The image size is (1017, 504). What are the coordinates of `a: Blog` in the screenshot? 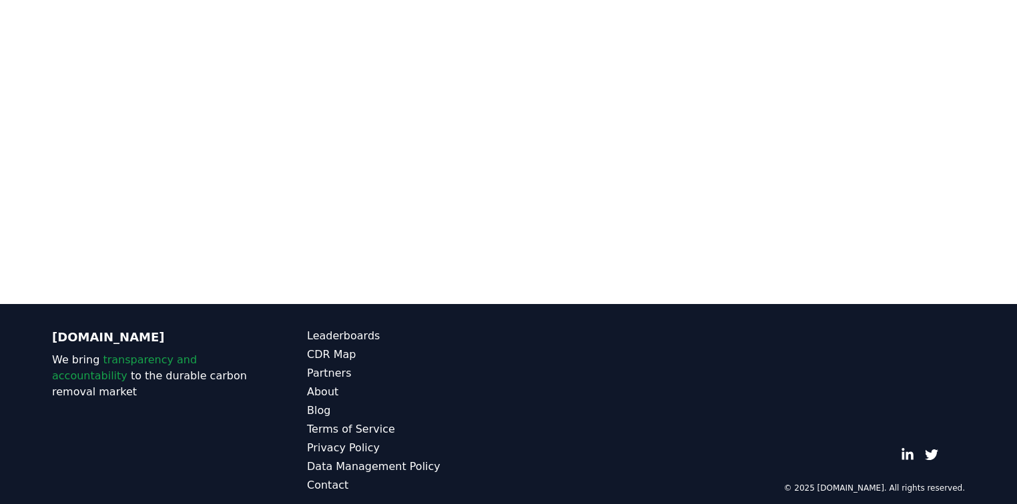 It's located at (408, 411).